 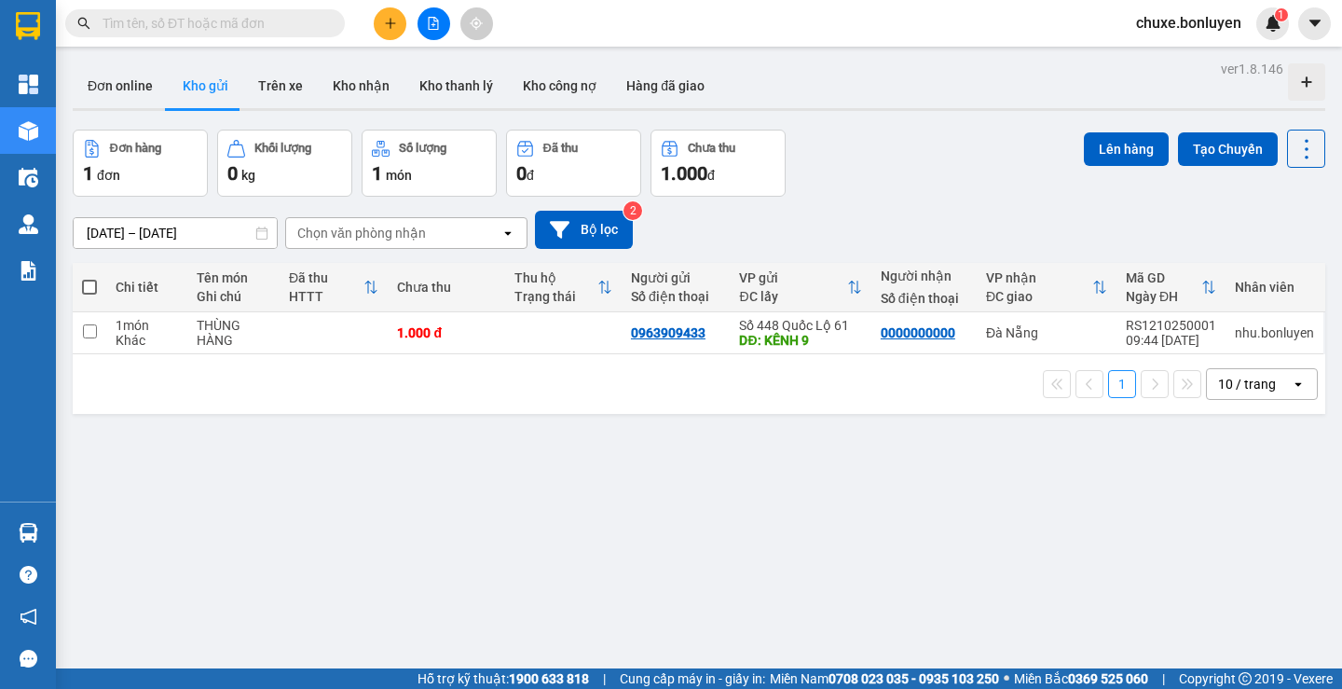 I want to click on div: Người nhận, so click(x=924, y=276).